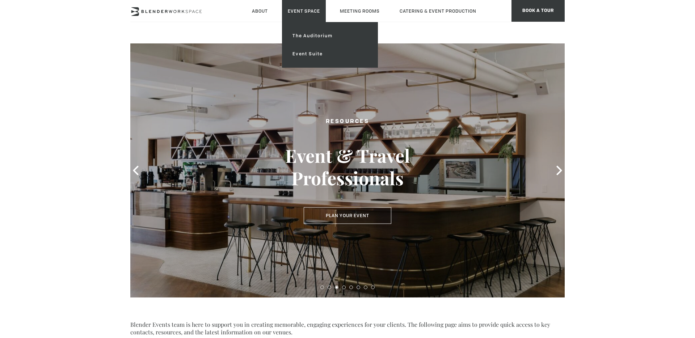 Image resolution: width=695 pixels, height=338 pixels. What do you see at coordinates (348, 167) in the screenshot?
I see `h3: Event & Travel Professionals` at bounding box center [348, 167].